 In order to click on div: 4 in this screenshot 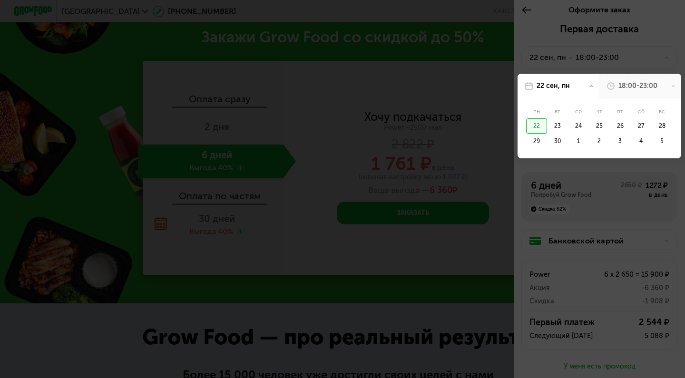, I will do `click(642, 141)`.